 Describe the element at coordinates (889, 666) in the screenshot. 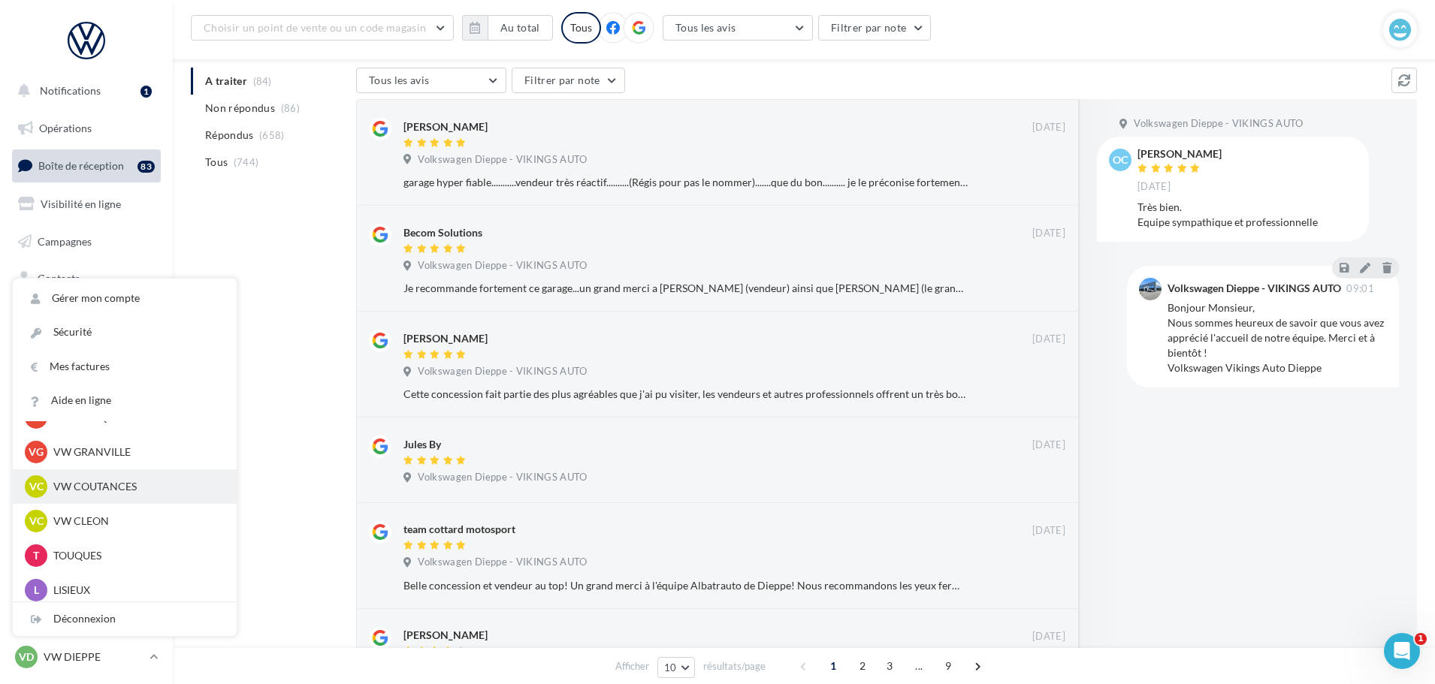

I see `span: 3` at that location.